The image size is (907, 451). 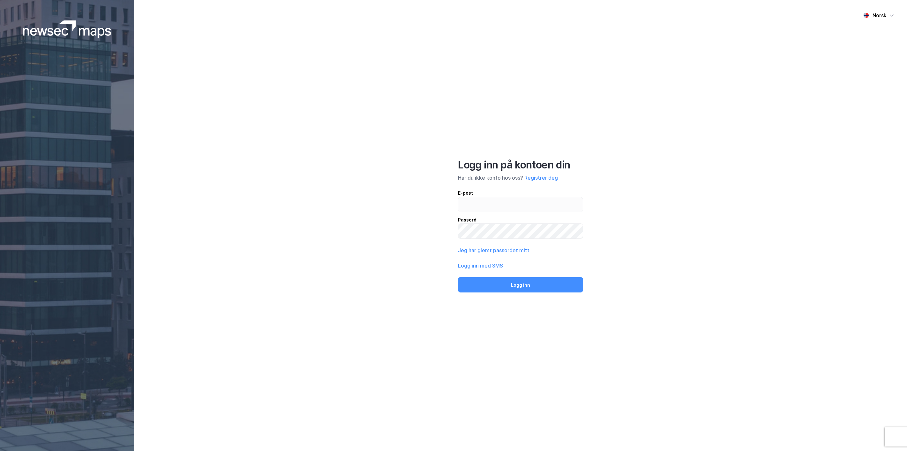 What do you see at coordinates (541, 178) in the screenshot?
I see `button: Registrer deg` at bounding box center [541, 178].